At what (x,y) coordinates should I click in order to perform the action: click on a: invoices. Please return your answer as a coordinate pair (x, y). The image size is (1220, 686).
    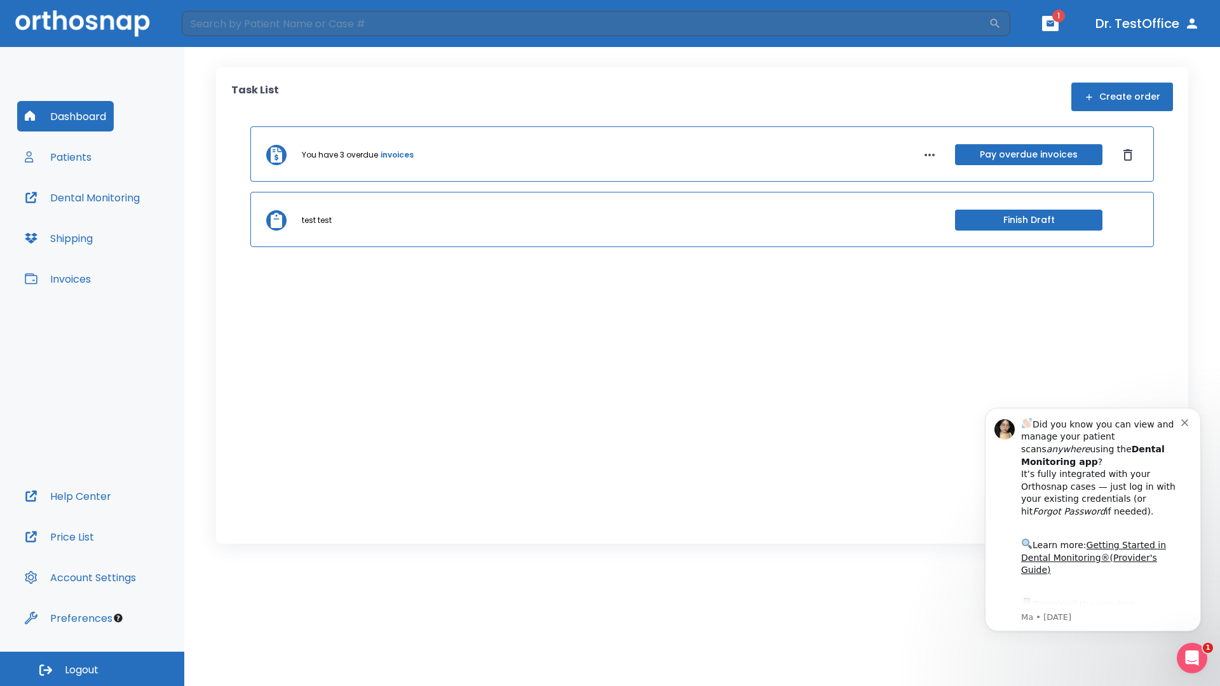
    Looking at the image, I should click on (397, 155).